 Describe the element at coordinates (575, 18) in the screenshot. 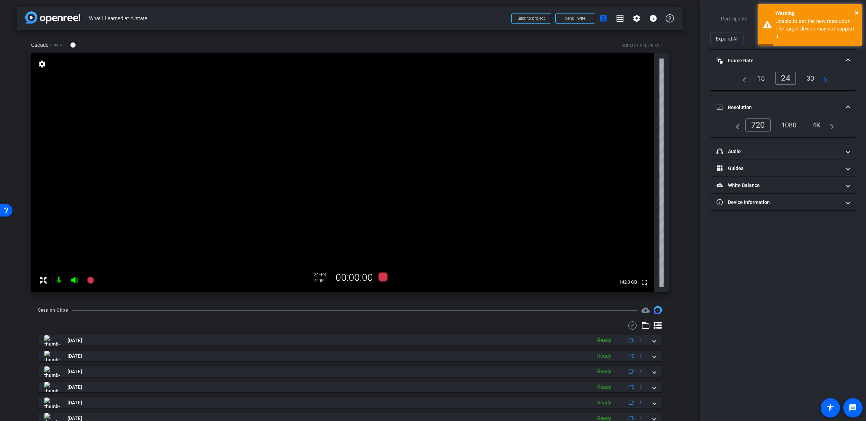

I see `span: Send invite` at that location.